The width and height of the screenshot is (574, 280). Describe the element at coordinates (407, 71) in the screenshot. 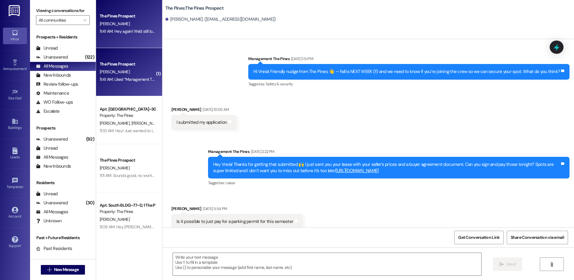

I see `div: Hi Vreia! Friendly nudge from The Pines 👋 — Fall is NEXT WEEK (!!) and we need to know if you’re ...` at that location.